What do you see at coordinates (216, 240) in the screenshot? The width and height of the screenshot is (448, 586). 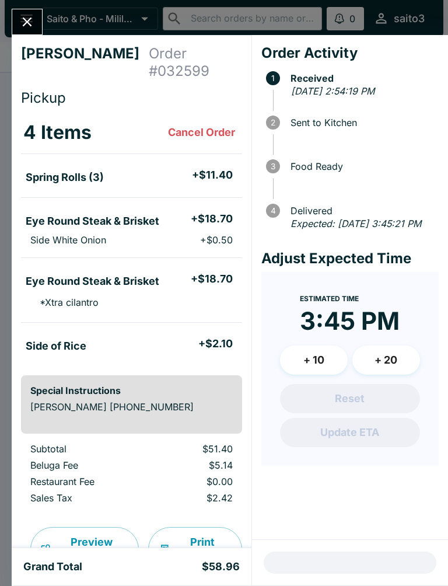 I see `p: + $0.50` at bounding box center [216, 240].